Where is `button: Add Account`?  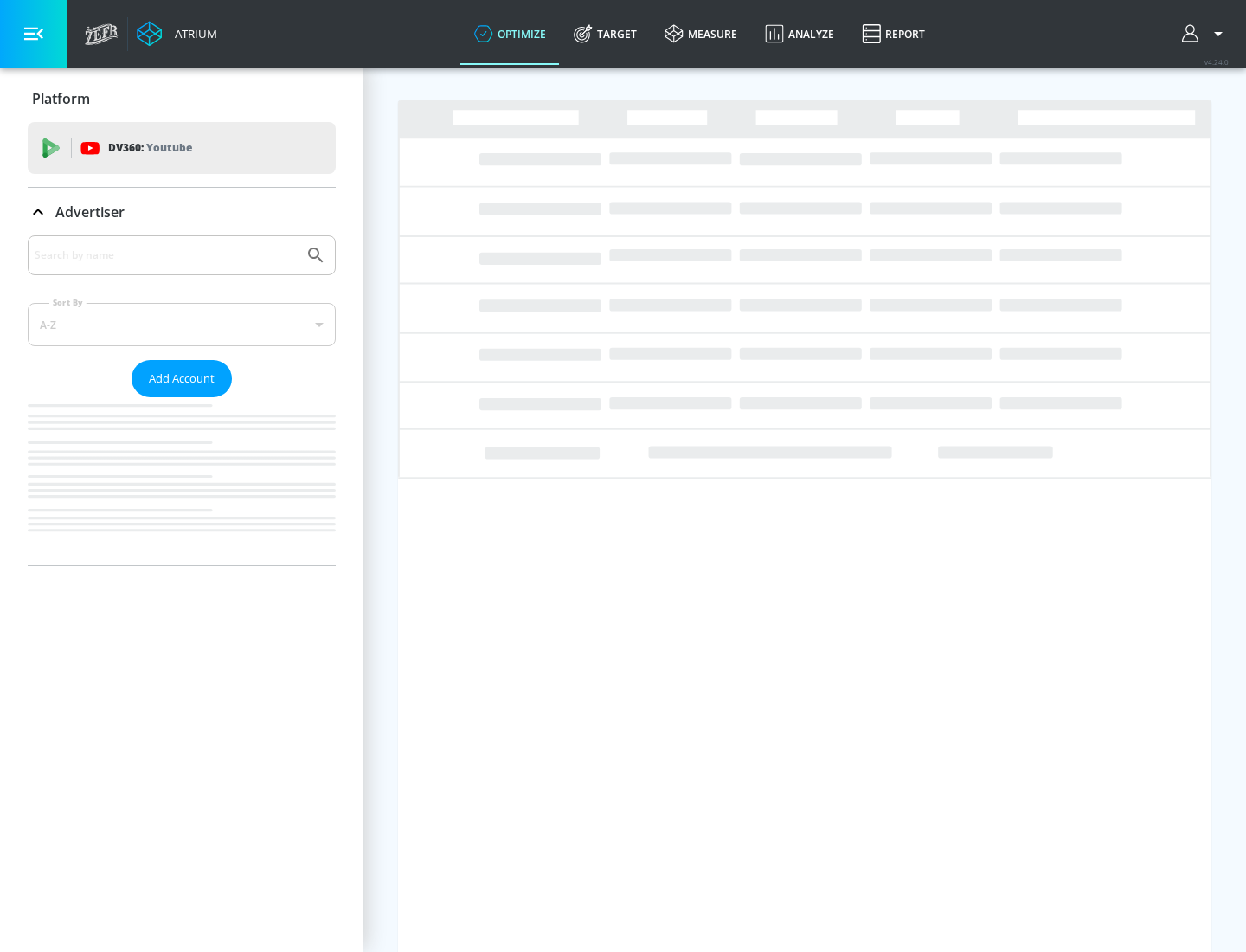
button: Add Account is located at coordinates (181, 378).